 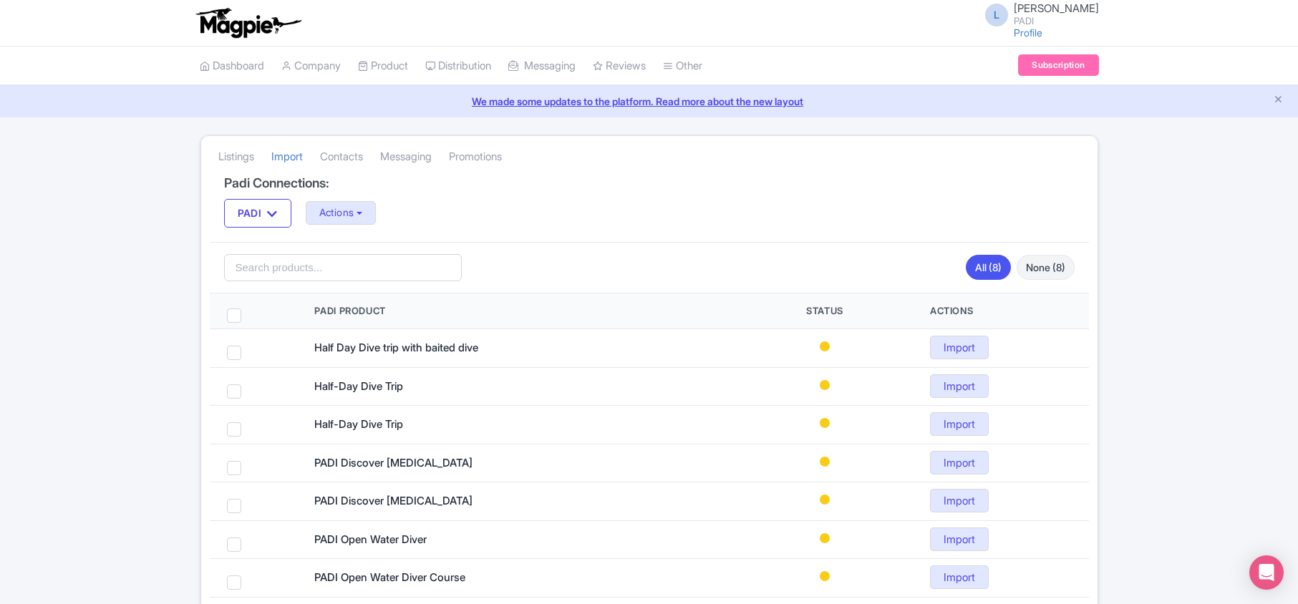 What do you see at coordinates (1045, 267) in the screenshot?
I see `a: None (8)` at bounding box center [1045, 267].